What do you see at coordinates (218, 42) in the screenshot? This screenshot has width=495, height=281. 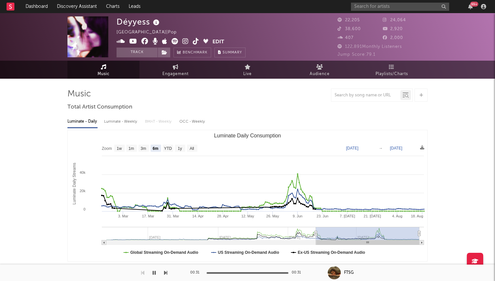 I see `button: Edit` at bounding box center [218, 42].